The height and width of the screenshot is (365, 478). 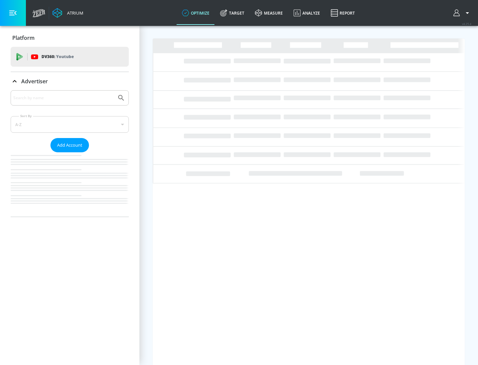 I want to click on p: Platform, so click(x=23, y=38).